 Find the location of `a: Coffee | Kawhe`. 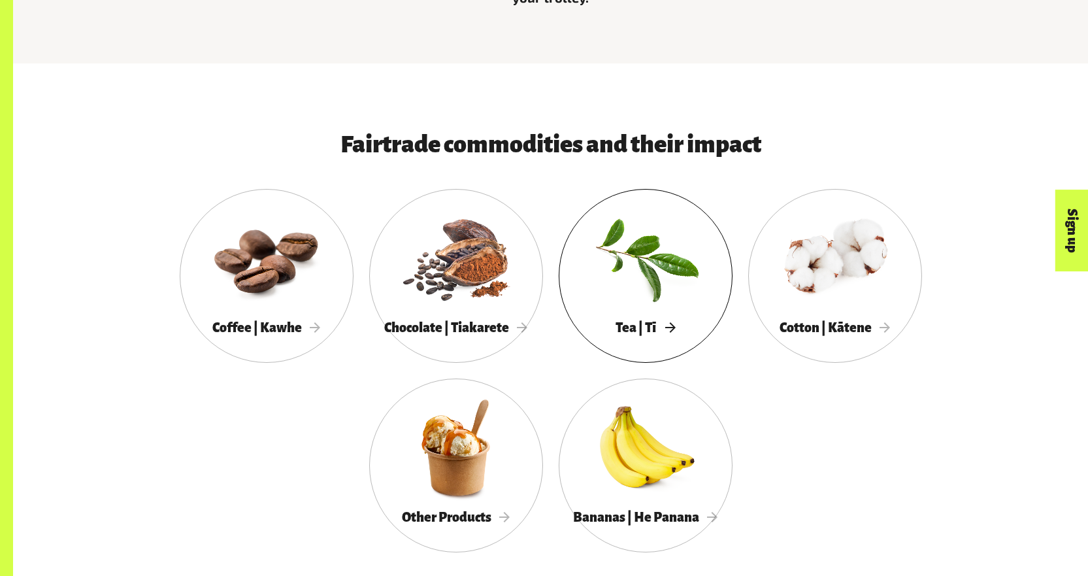

a: Coffee | Kawhe is located at coordinates (267, 276).